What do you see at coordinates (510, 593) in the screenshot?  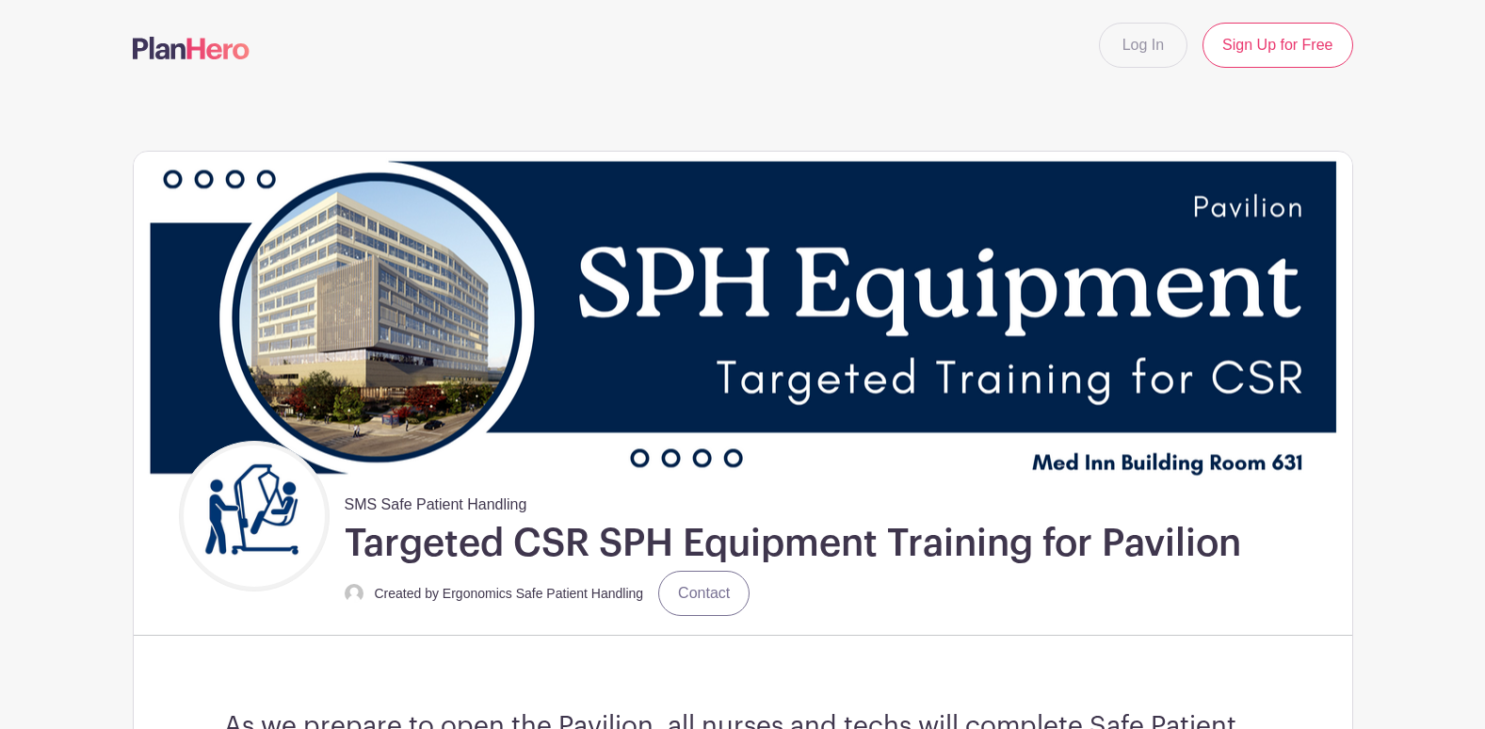 I see `small: Created by Ergonomics Safe Patient Handling` at bounding box center [510, 593].